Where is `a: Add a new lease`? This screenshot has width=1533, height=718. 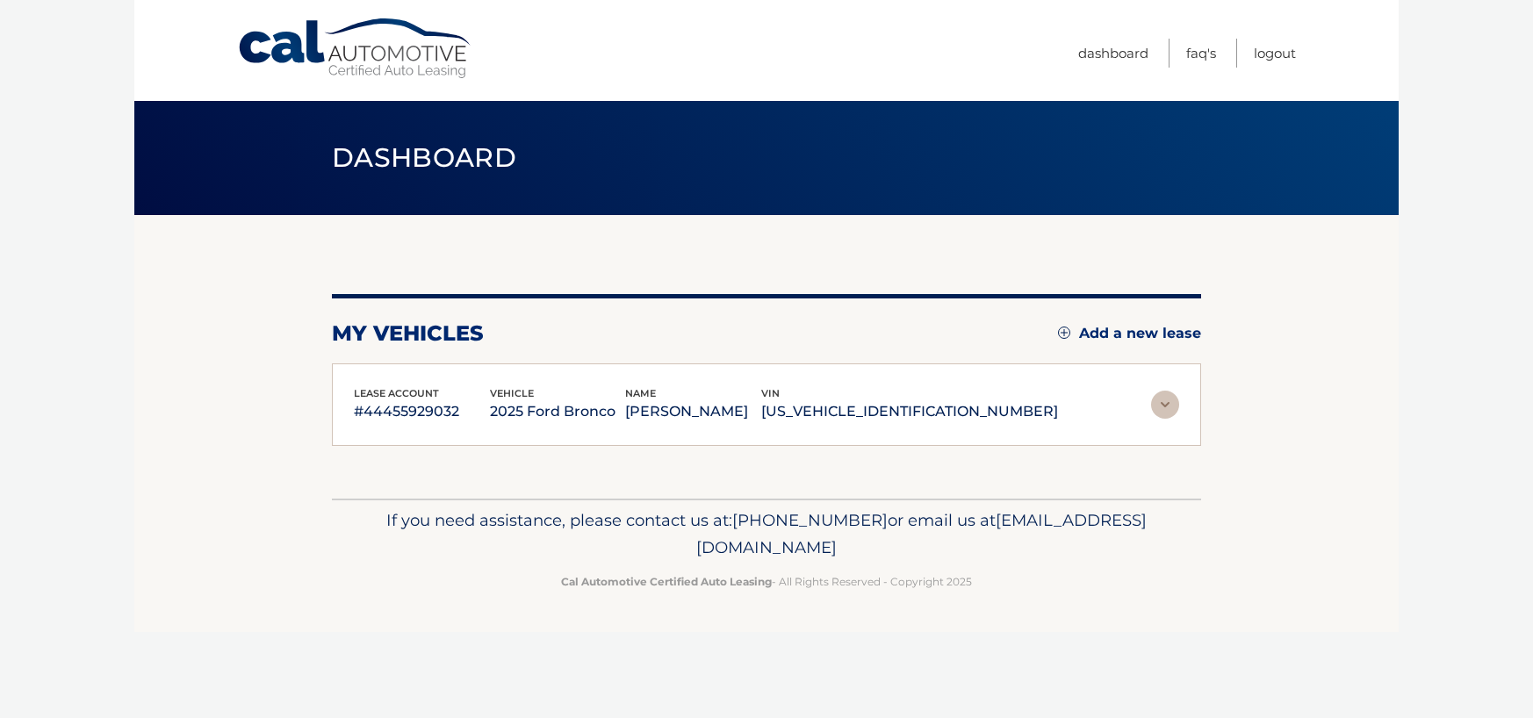
a: Add a new lease is located at coordinates (1129, 334).